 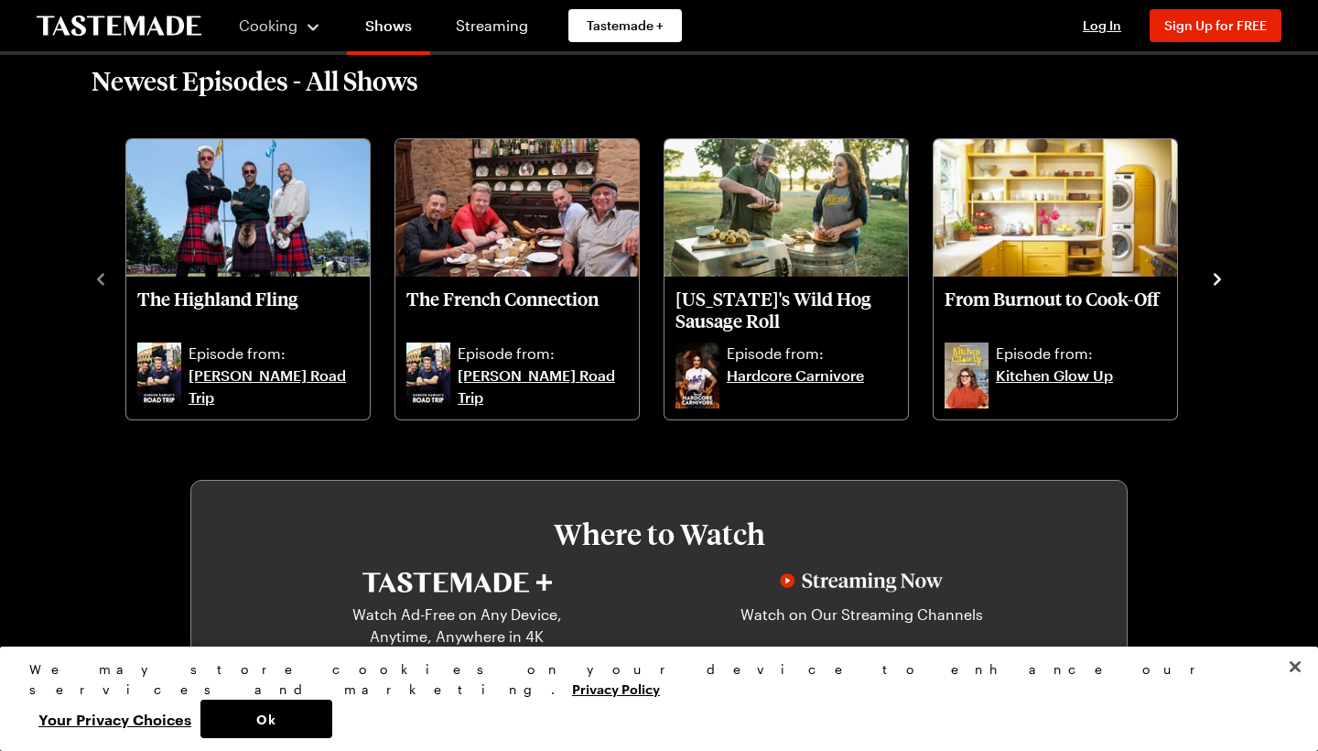 What do you see at coordinates (797, 277) in the screenshot?
I see `div: 3 / 10` at bounding box center [797, 277].